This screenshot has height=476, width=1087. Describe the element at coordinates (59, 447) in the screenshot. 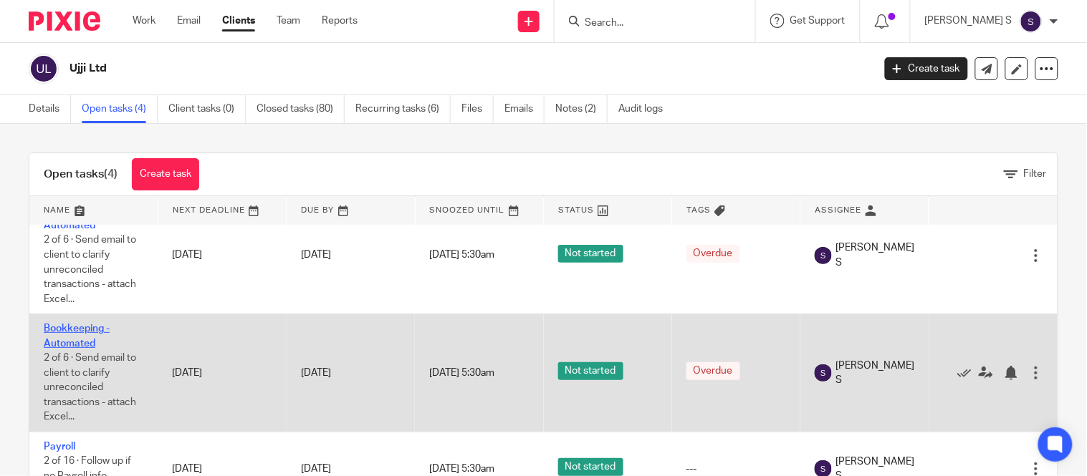

I see `a: Payroll` at that location.